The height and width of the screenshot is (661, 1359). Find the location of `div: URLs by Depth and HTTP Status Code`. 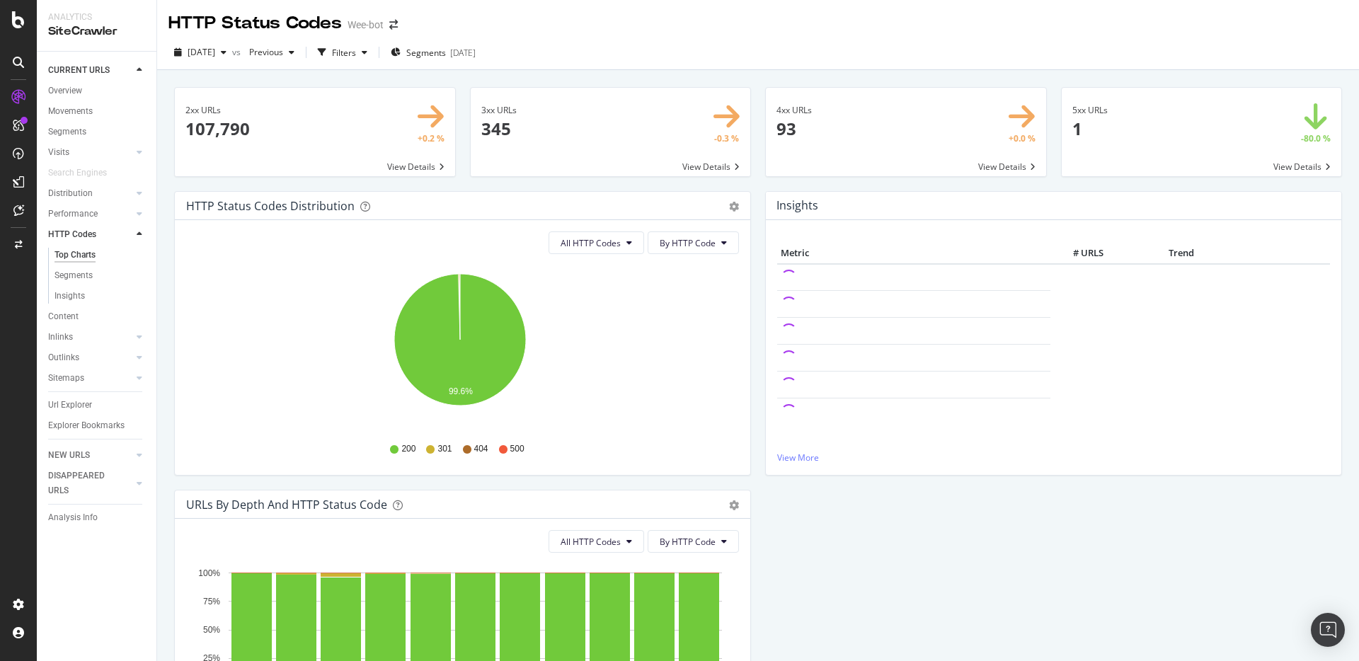

div: URLs by Depth and HTTP Status Code is located at coordinates (287, 505).